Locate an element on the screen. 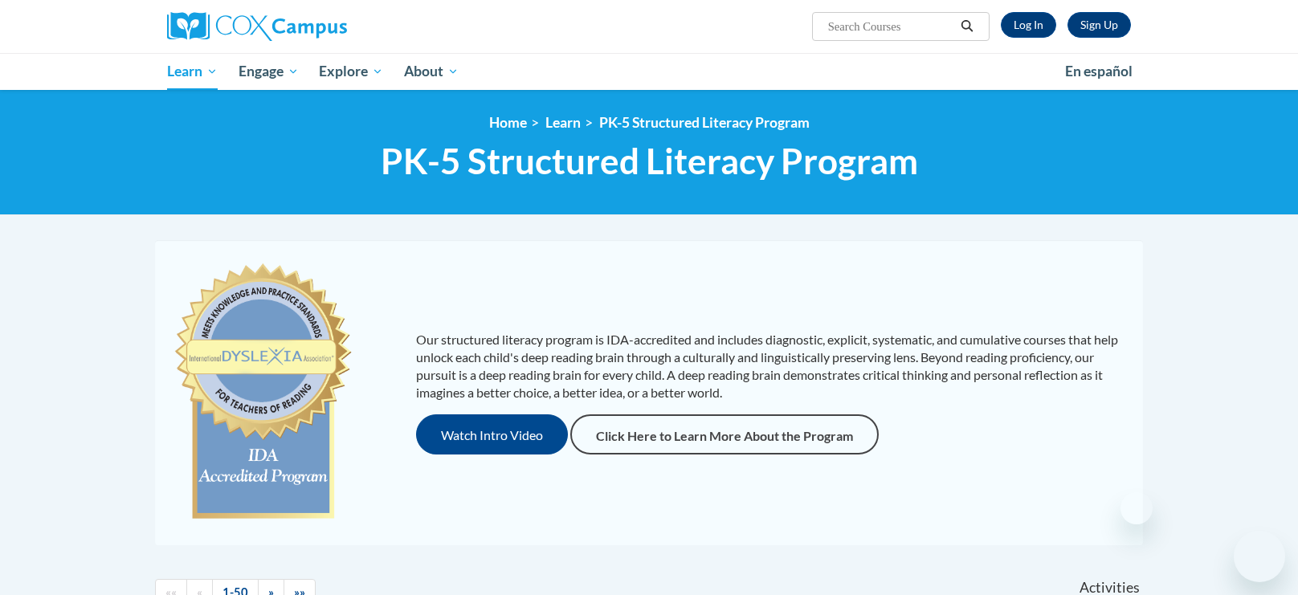 The height and width of the screenshot is (595, 1298). a: About is located at coordinates (431, 71).